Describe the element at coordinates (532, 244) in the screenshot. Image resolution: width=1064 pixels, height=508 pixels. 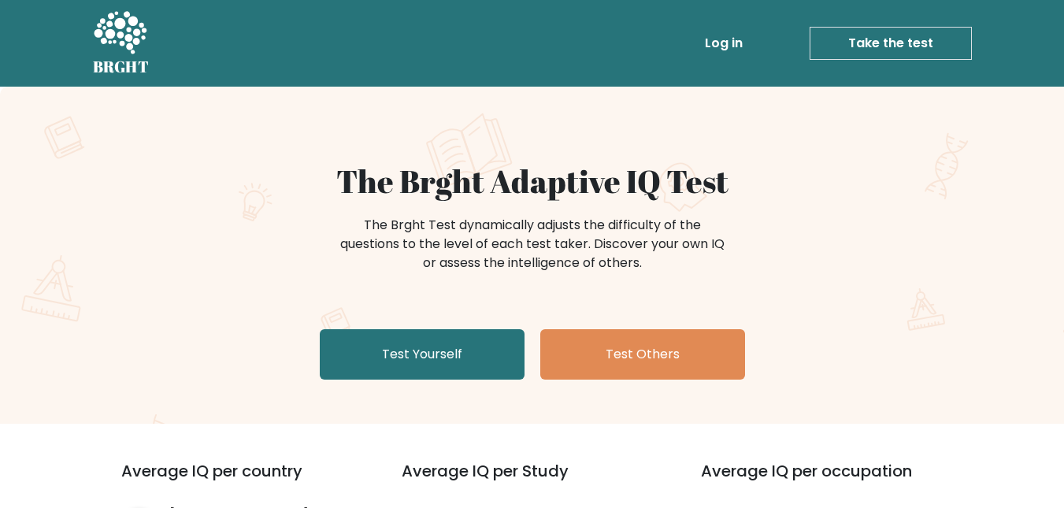
I see `div: The Brght Test dynamically adjusts the difficulty of the questions to the level of each test take...` at that location.